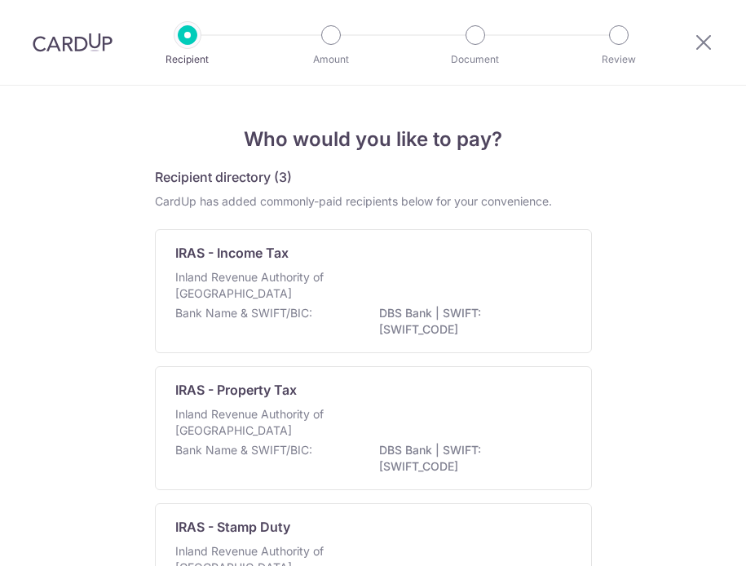 The width and height of the screenshot is (746, 566). I want to click on p: Amount, so click(331, 60).